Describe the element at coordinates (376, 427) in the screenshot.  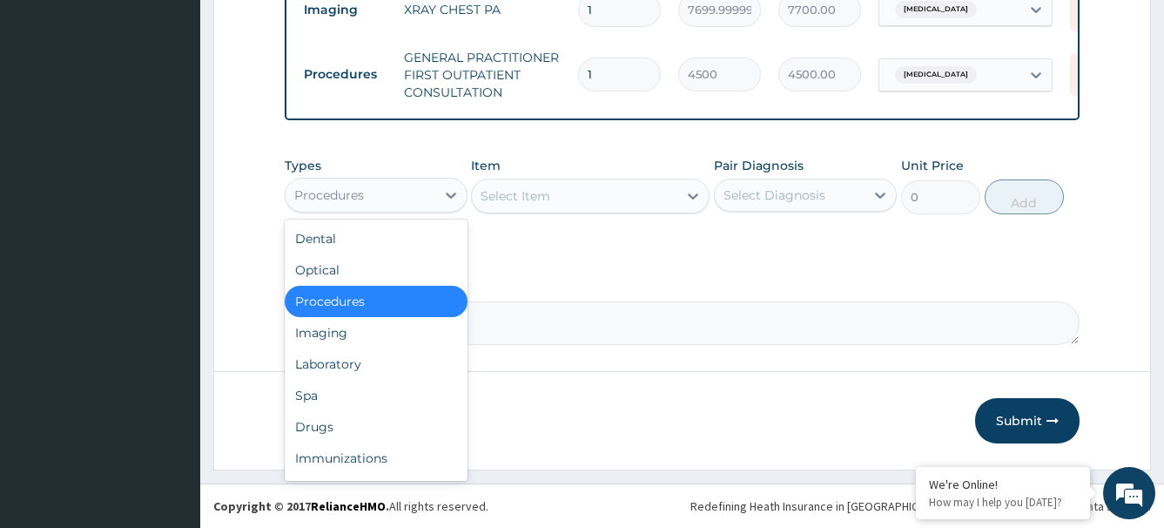
I see `div: Drugs` at that location.